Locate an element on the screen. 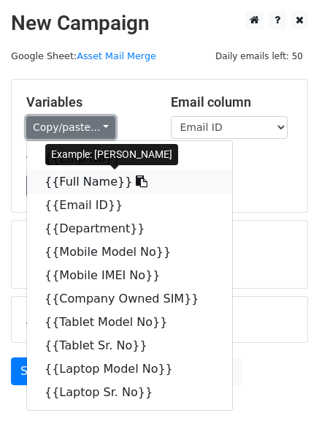 The height and width of the screenshot is (421, 319). span: Daily emails left: 50 is located at coordinates (259, 56).